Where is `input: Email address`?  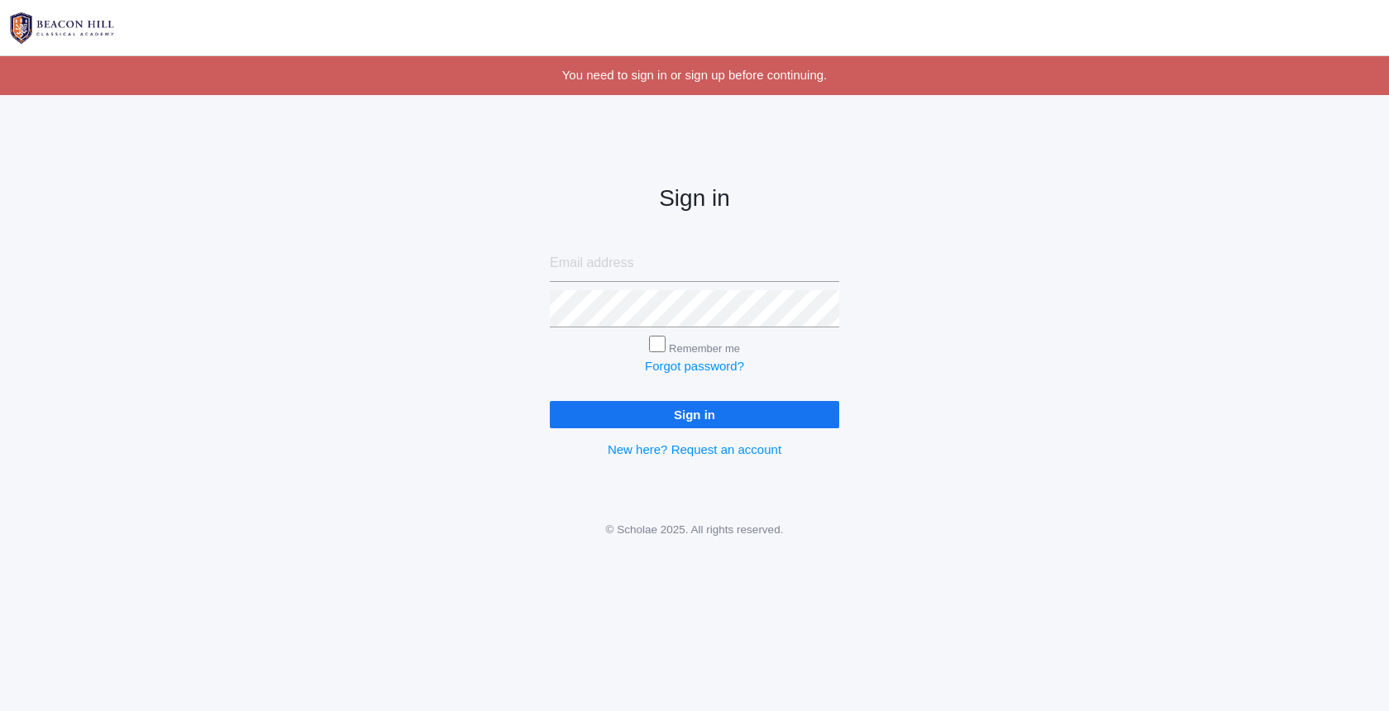 input: Email address is located at coordinates (694, 263).